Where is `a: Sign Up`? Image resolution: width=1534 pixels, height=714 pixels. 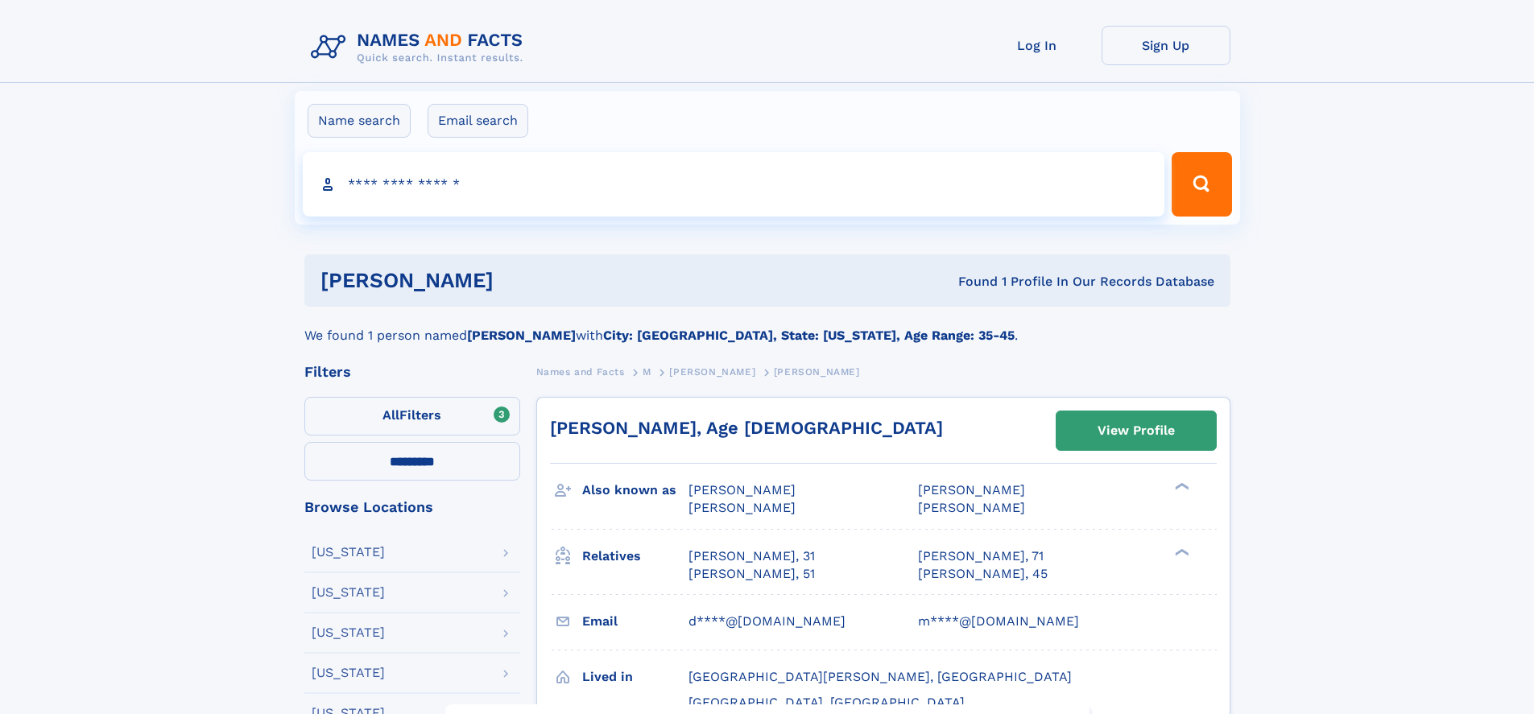 a: Sign Up is located at coordinates (1166, 45).